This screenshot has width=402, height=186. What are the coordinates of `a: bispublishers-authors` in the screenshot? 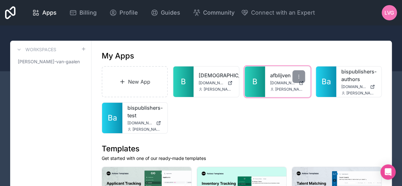 It's located at (359, 75).